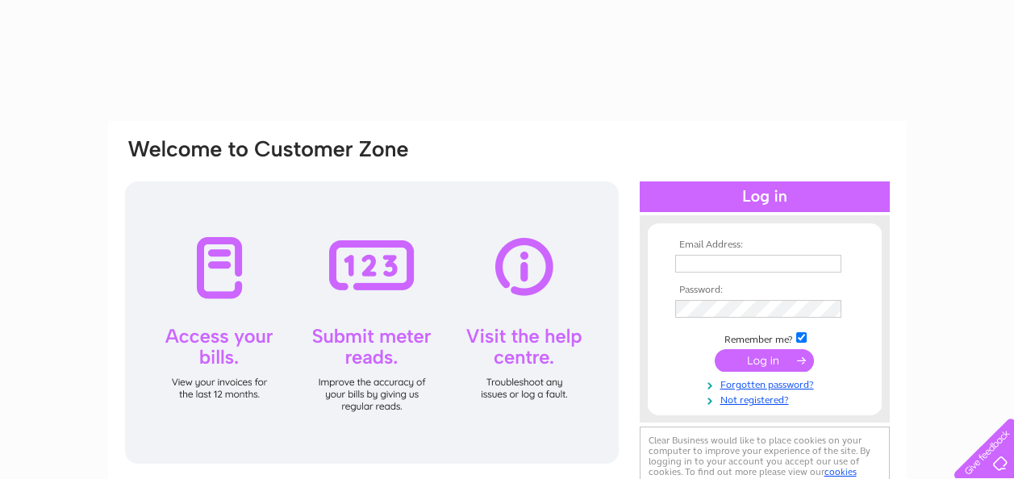 Image resolution: width=1014 pixels, height=479 pixels. I want to click on td: Remember me?, so click(764, 338).